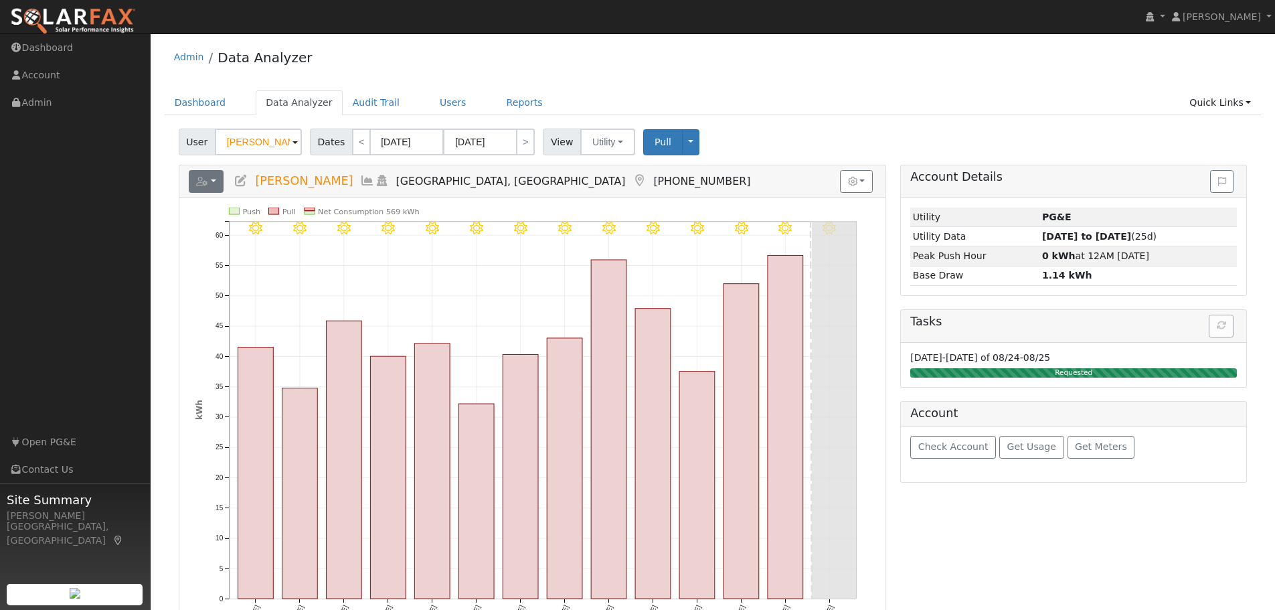 The width and height of the screenshot is (1275, 610). What do you see at coordinates (653, 228) in the screenshot?
I see `i: 8/22 - MostlyClear` at bounding box center [653, 228].